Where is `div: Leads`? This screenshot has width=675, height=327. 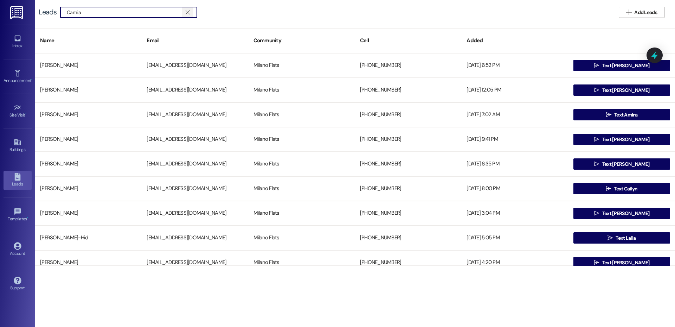 div: Leads is located at coordinates (47, 12).